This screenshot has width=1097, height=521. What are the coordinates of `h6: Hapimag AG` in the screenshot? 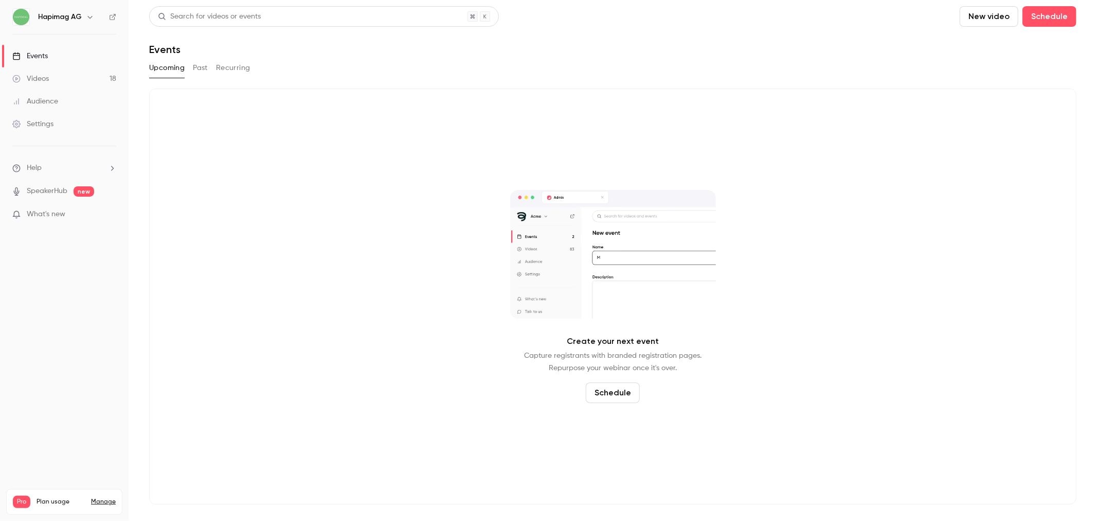 It's located at (60, 17).